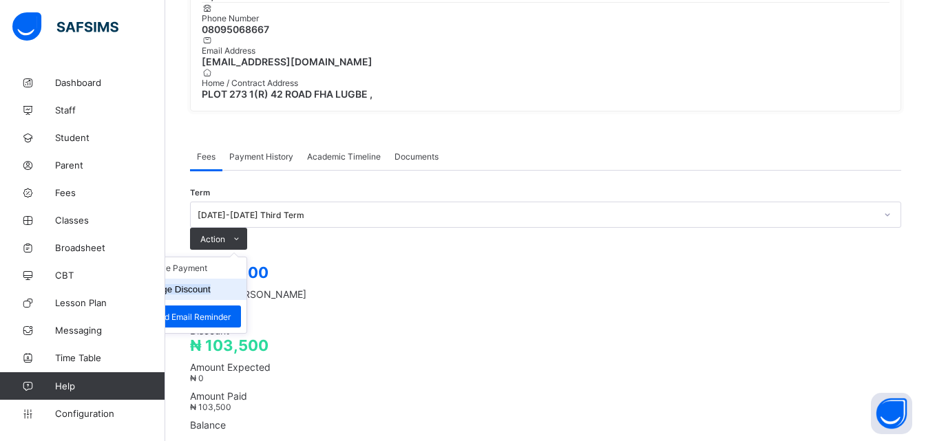 Image resolution: width=926 pixels, height=441 pixels. Describe the element at coordinates (190, 289) in the screenshot. I see `li: dropdown-list-item-text-1` at that location.